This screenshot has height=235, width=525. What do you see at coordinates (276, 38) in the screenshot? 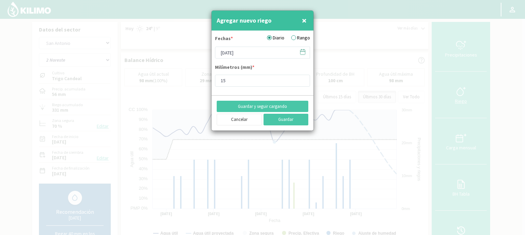
I see `label: Diario` at bounding box center [276, 38].